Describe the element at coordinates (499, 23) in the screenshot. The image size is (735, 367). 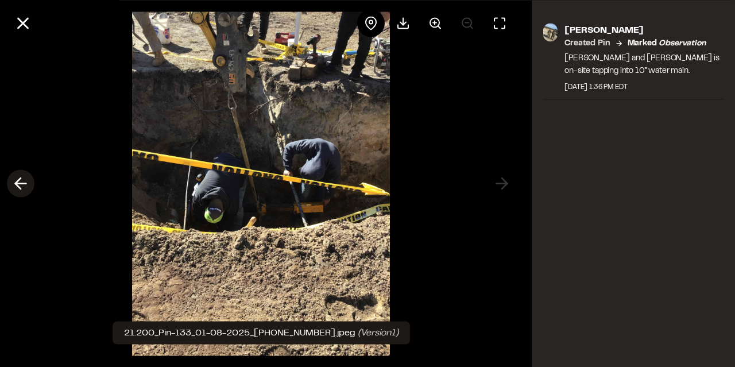
I see `button: Toggle Fullscreen` at that location.